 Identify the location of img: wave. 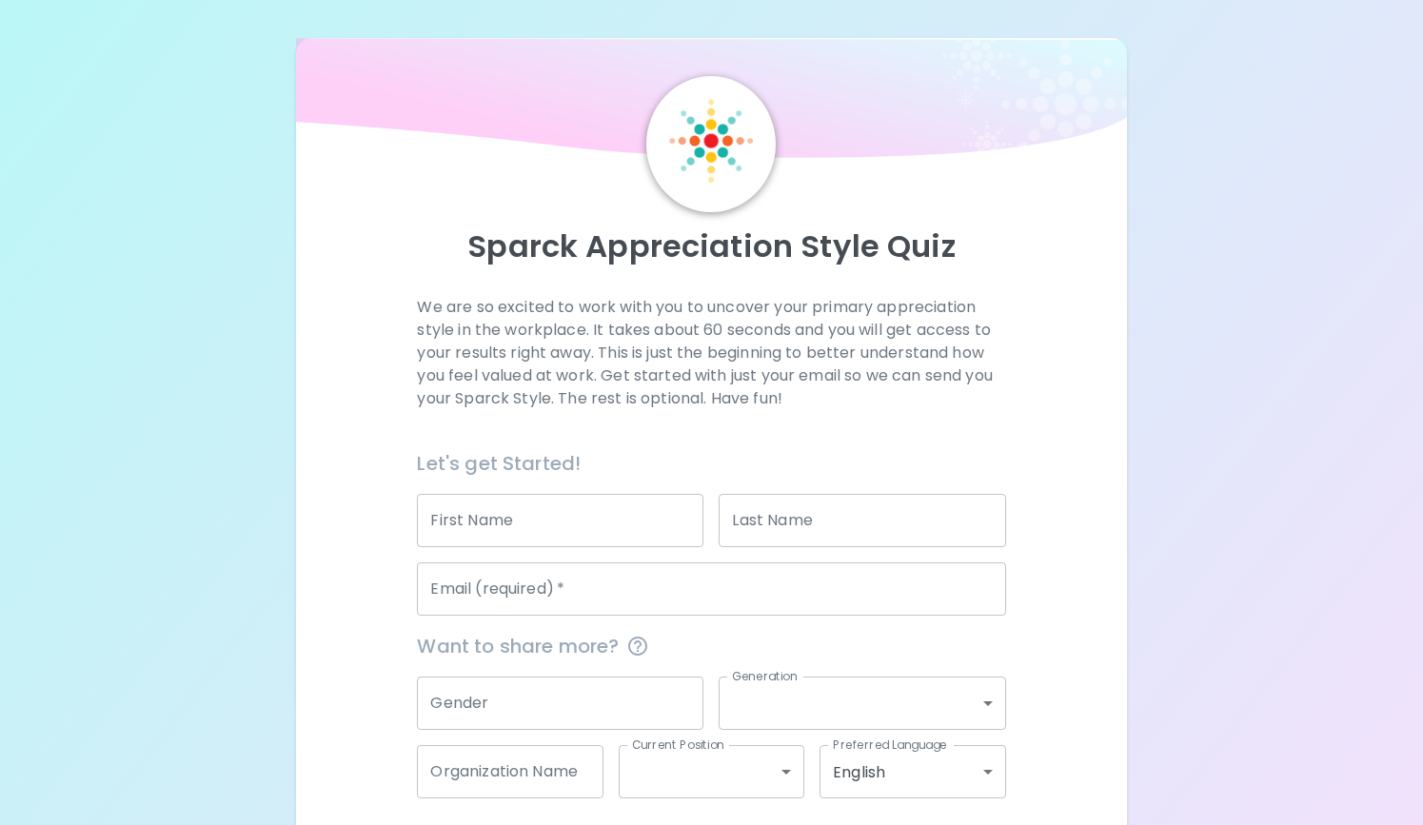
(711, 103).